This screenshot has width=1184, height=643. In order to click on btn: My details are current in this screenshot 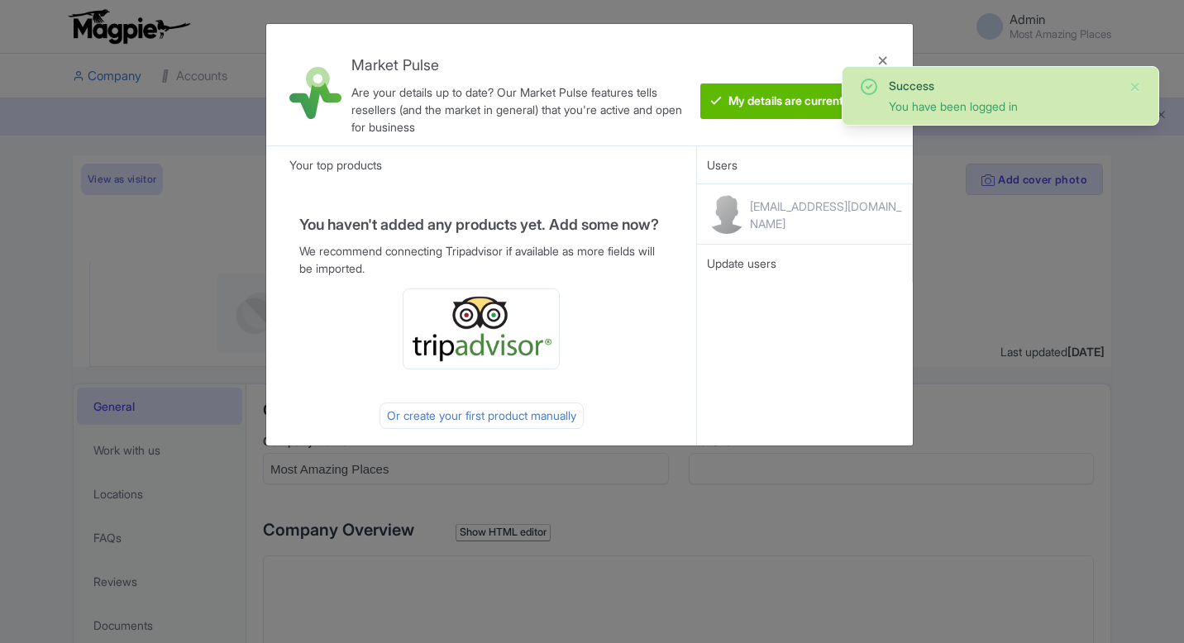, I will do `click(776, 101)`.